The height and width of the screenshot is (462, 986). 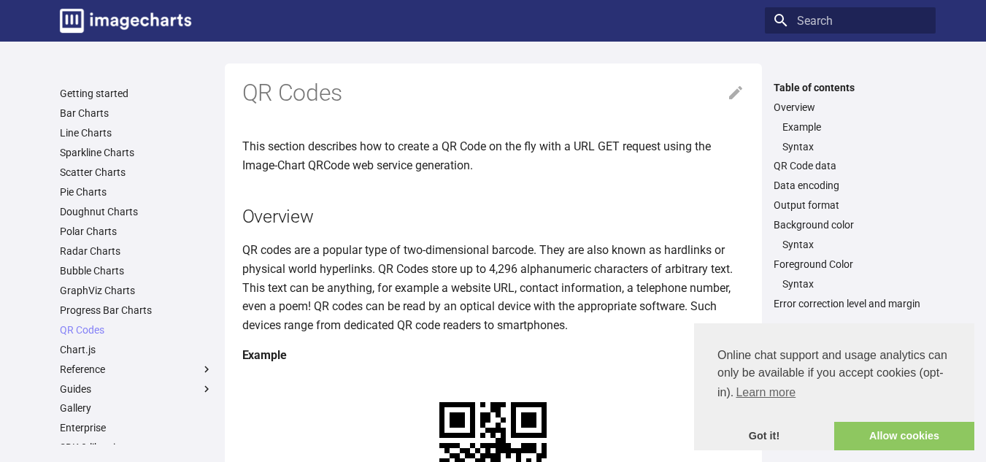 I want to click on a: Getting started, so click(x=136, y=93).